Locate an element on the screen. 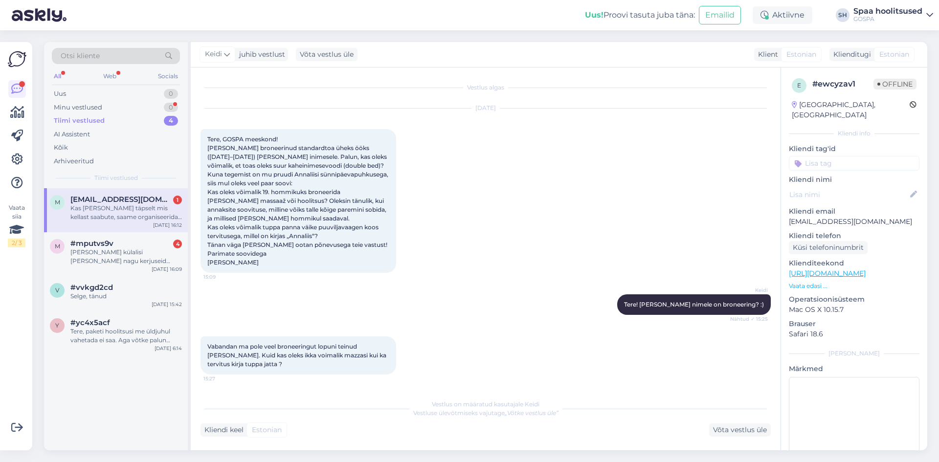 Image resolution: width=939 pixels, height=462 pixels. div: Uus is located at coordinates (60, 94).